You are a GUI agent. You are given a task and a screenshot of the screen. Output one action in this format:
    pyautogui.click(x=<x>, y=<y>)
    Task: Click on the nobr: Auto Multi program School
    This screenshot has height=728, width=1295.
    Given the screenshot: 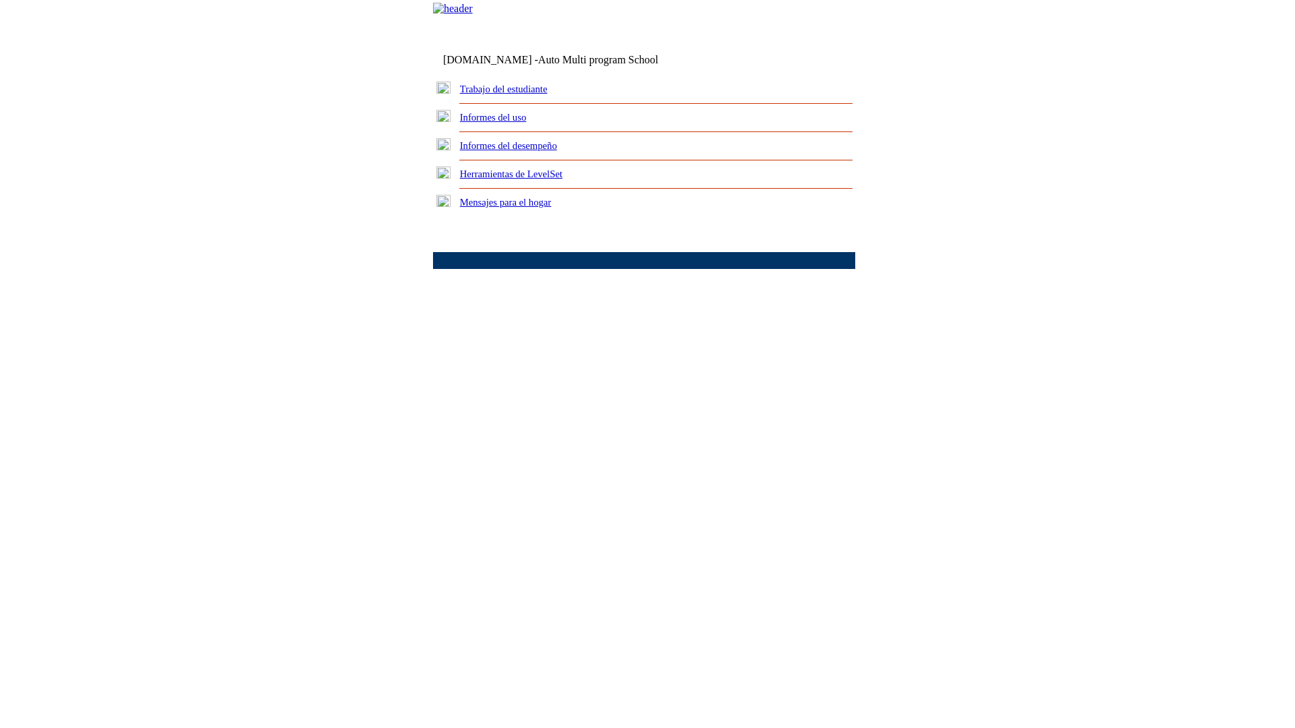 What is the action you would take?
    pyautogui.click(x=598, y=59)
    